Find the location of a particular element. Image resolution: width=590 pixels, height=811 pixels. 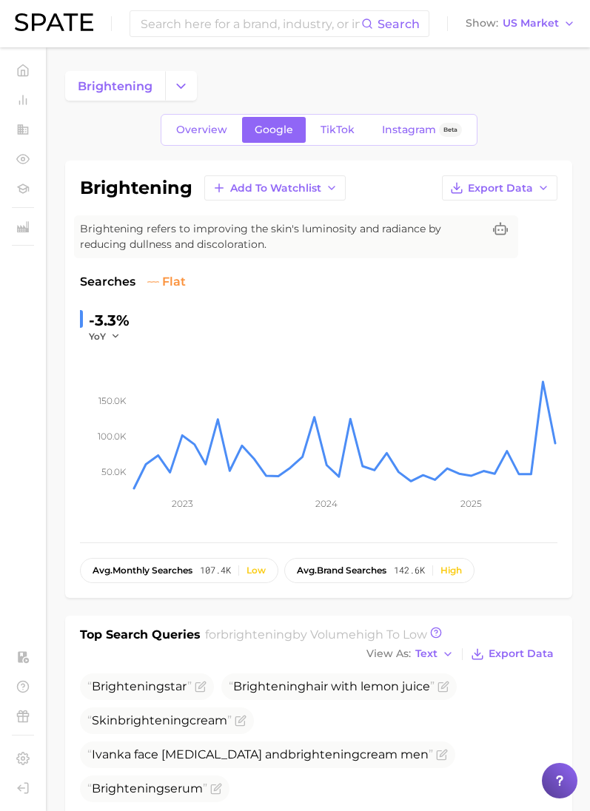

button: avg.brand searches142.6kHigh is located at coordinates (379, 570).